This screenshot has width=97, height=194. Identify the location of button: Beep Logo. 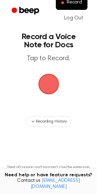
(49, 84).